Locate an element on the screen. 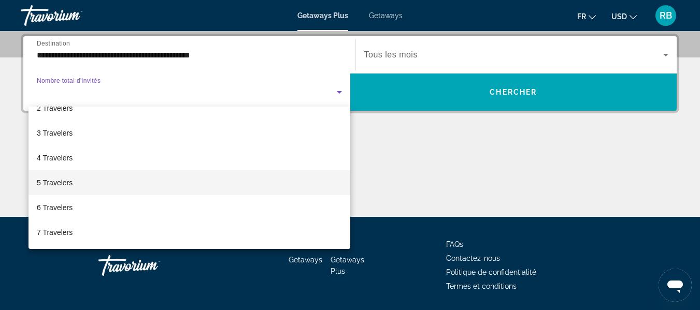  span: 4 Travelers is located at coordinates (54, 158).